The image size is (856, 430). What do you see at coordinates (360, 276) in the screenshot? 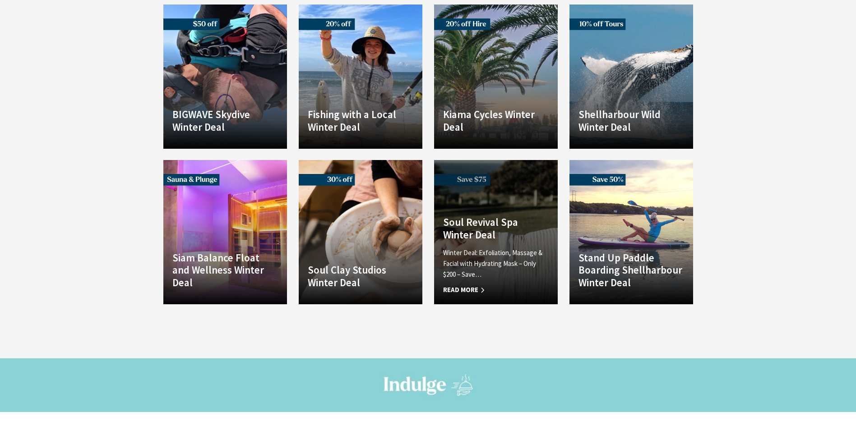
I see `h4: Soul Clay Studios Winter Deal` at bounding box center [360, 276].